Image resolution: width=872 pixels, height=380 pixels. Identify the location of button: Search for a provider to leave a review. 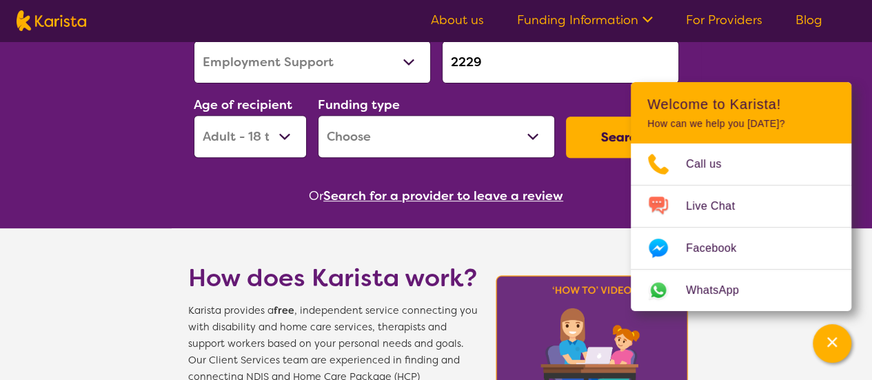
(443, 196).